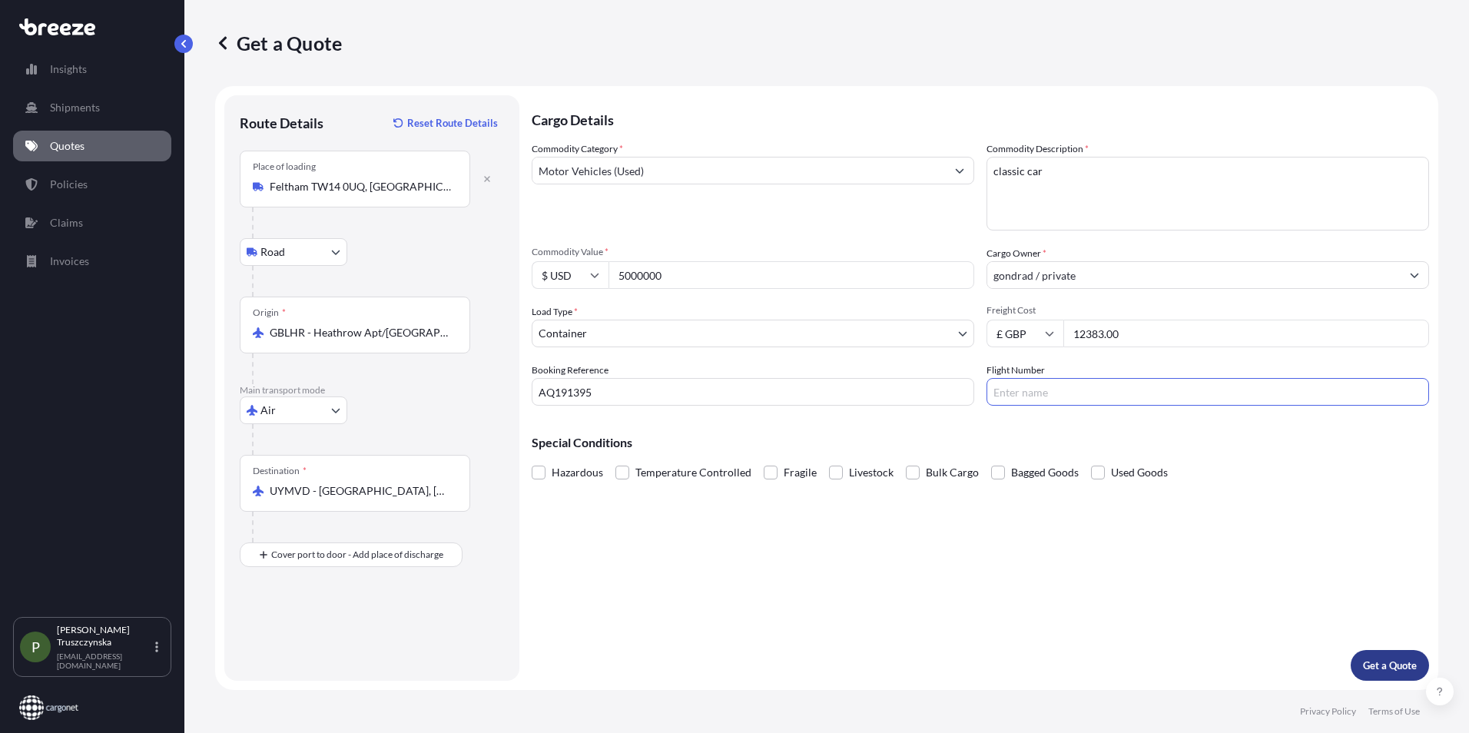 The width and height of the screenshot is (1469, 733). What do you see at coordinates (980, 118) in the screenshot?
I see `p: Cargo Details` at bounding box center [980, 118].